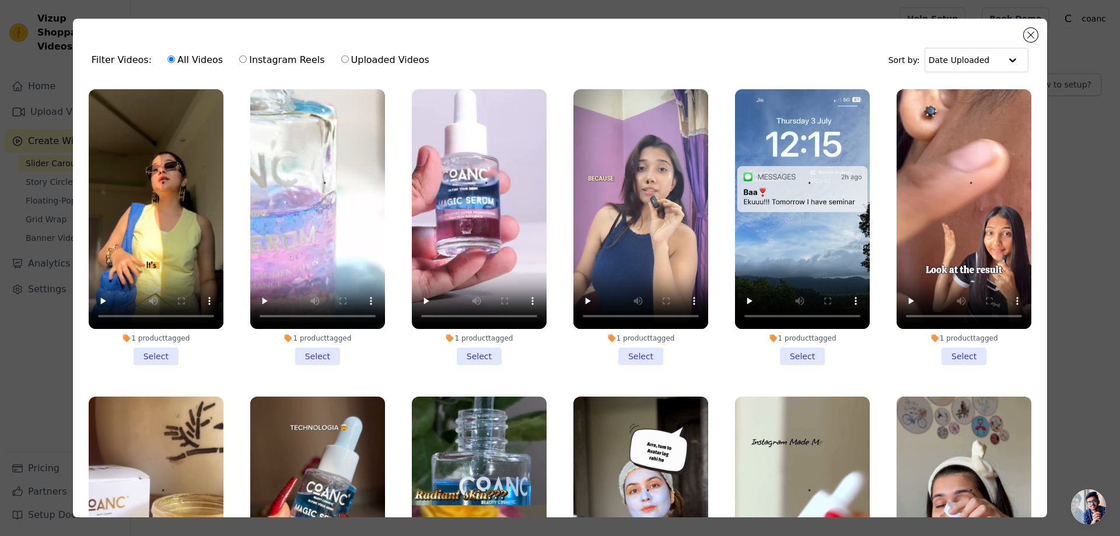  I want to click on div: Sort by:, so click(959, 60).